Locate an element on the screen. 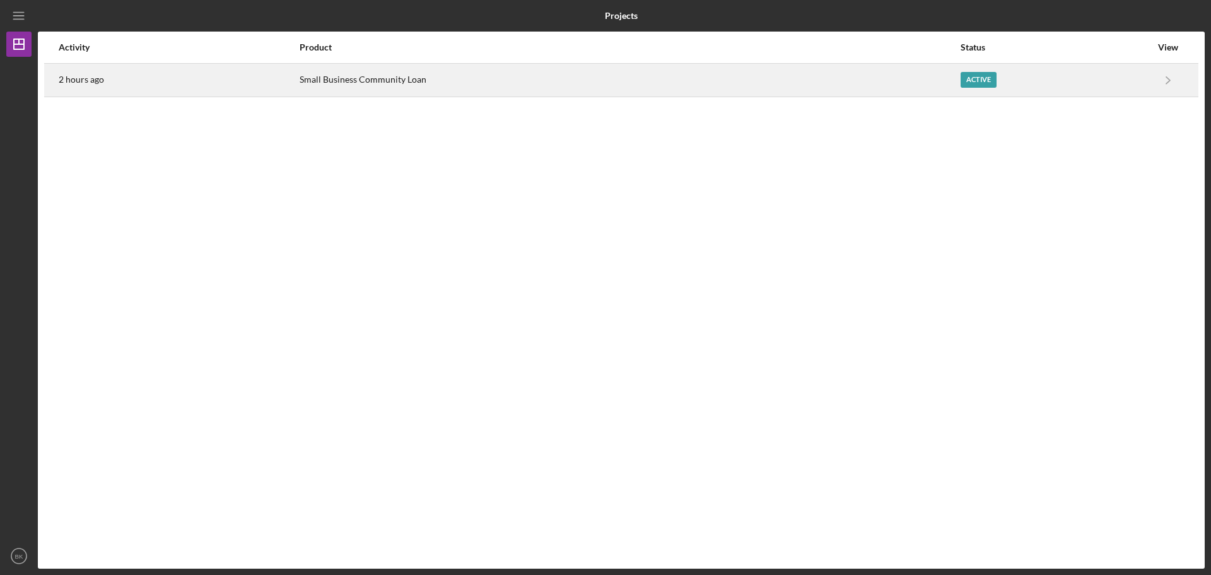 The image size is (1211, 575). div: Product is located at coordinates (630, 47).